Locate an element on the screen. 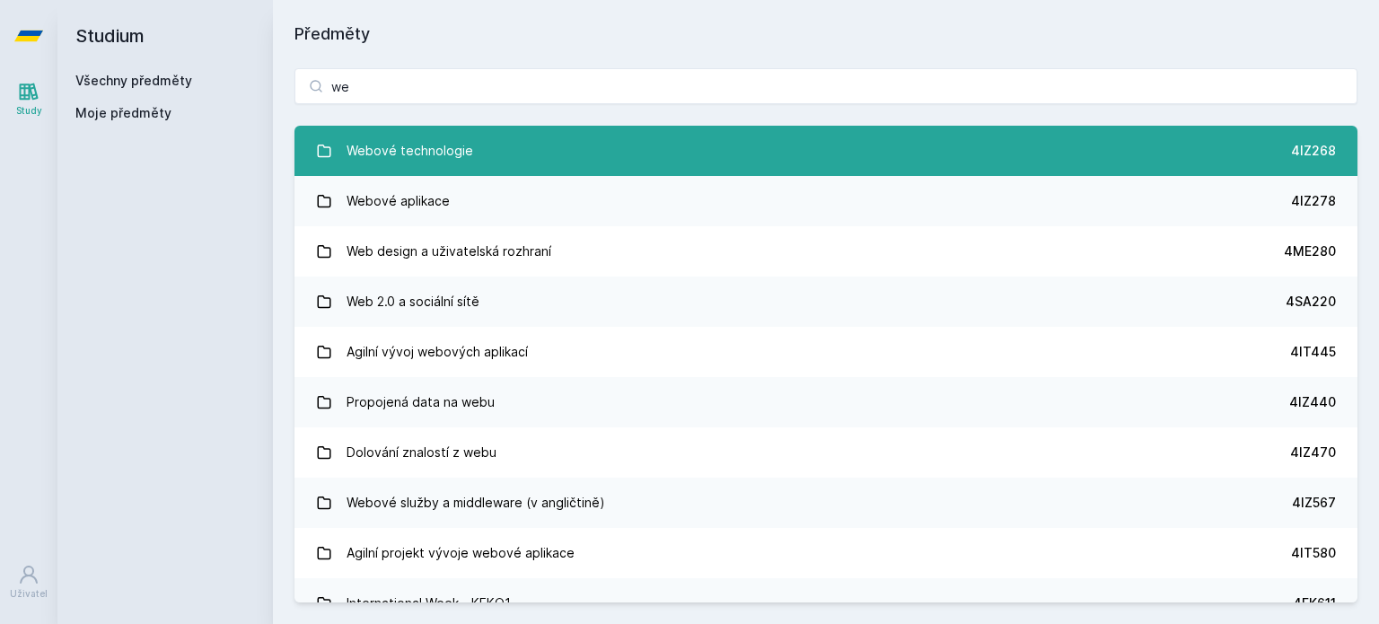  a: Uživatel is located at coordinates (29, 582).